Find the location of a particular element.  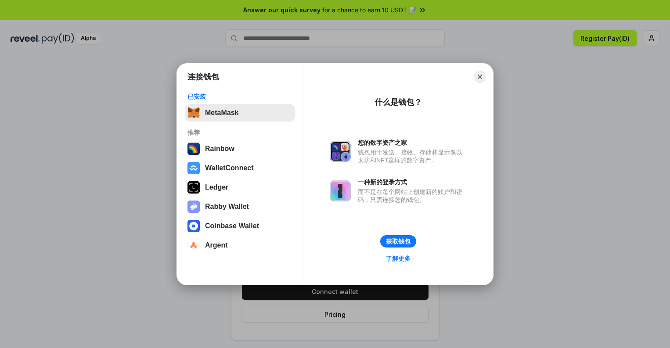

div: 获取钱包 is located at coordinates (398, 242).